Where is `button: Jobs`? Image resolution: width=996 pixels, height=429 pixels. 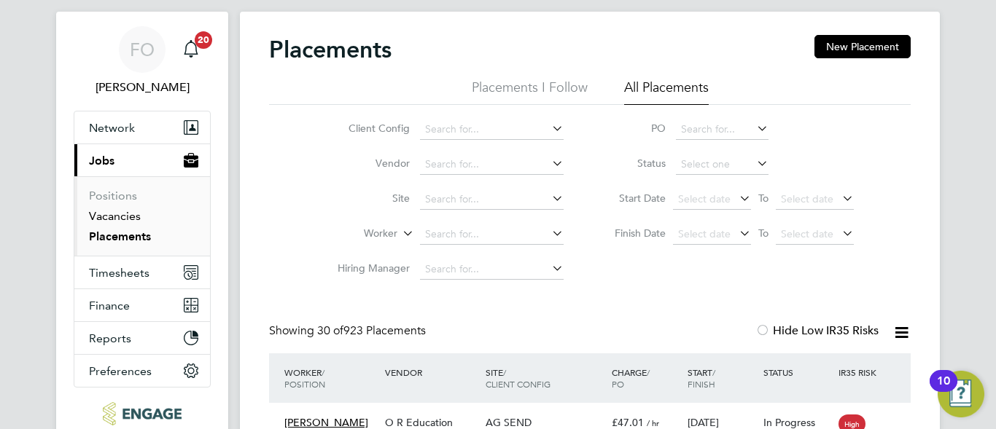
button: Jobs is located at coordinates (142, 160).